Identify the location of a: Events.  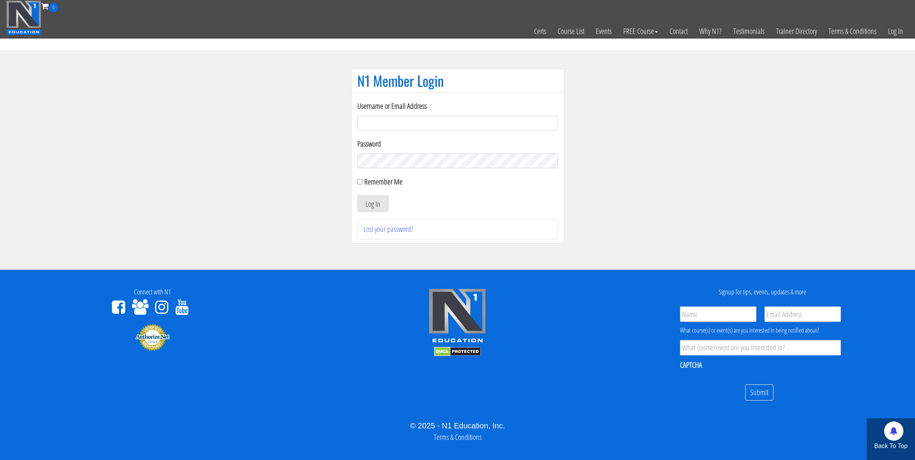
(603, 31).